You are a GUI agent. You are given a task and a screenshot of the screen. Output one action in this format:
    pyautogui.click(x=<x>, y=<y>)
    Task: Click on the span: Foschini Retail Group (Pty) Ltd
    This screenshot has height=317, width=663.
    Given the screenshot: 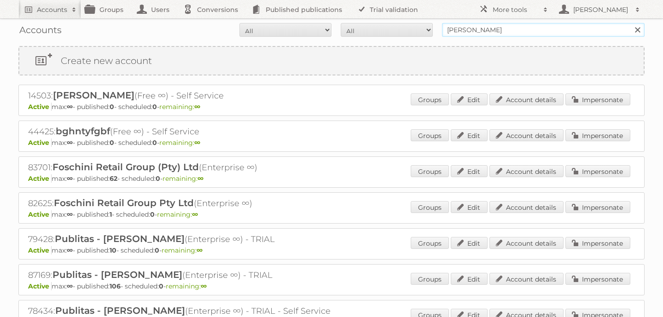 What is the action you would take?
    pyautogui.click(x=126, y=167)
    